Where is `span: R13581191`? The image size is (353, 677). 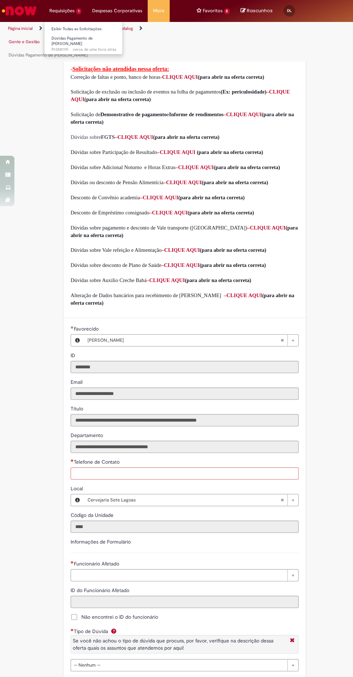 span: R13581191 is located at coordinates (84, 50).